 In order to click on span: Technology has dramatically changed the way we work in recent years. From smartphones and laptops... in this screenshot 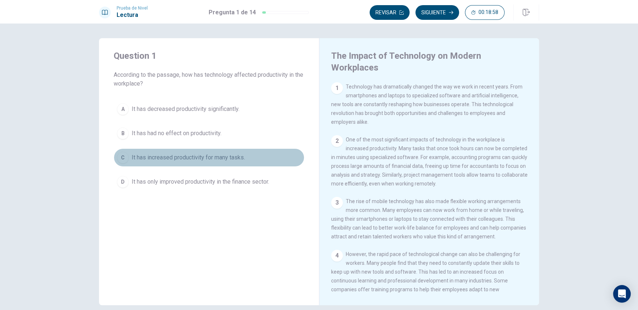, I will do `click(427, 104)`.